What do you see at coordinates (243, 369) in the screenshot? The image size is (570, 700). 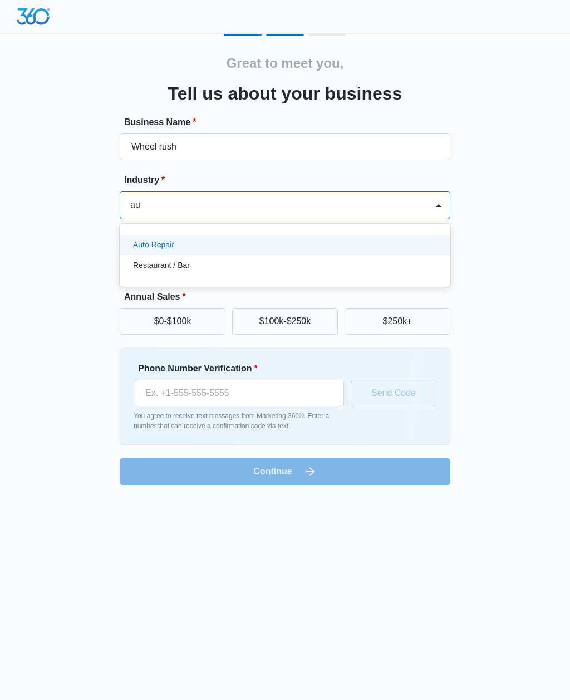 I see `label: Phone Number Verification` at bounding box center [243, 369].